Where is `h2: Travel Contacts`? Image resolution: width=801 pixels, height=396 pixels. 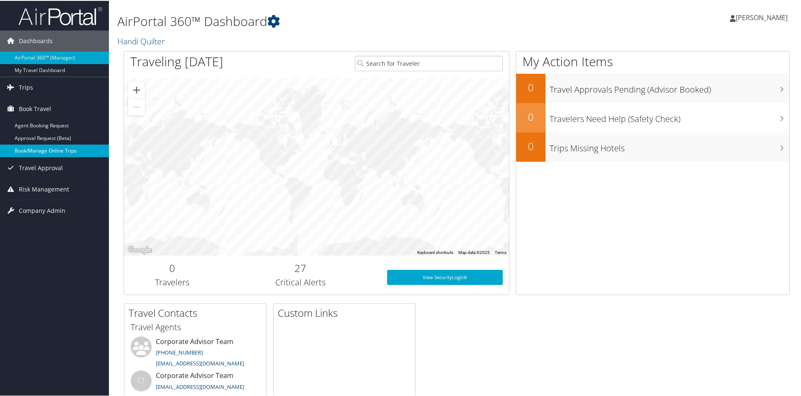 h2: Travel Contacts is located at coordinates (197, 312).